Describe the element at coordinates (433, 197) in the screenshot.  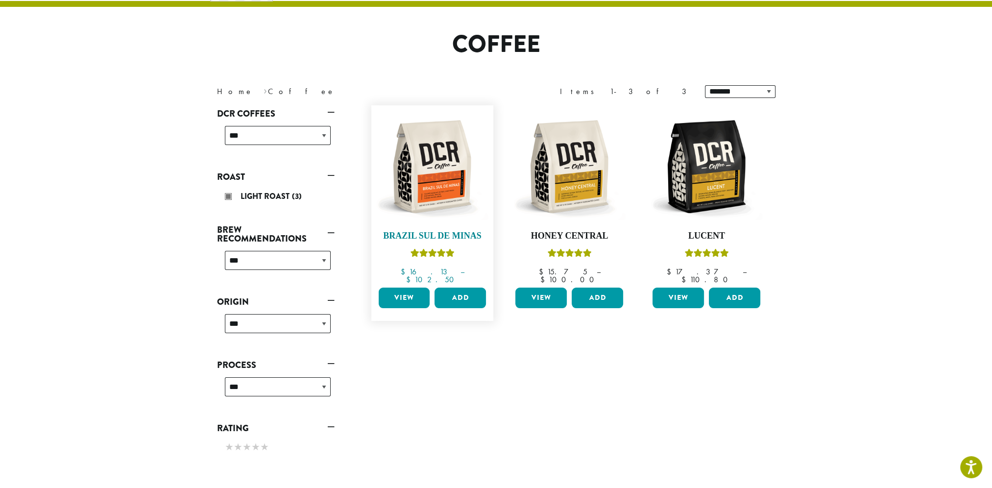
I see `a: Brazil Sul De MinasRated 5.00 out of 5` at that location.